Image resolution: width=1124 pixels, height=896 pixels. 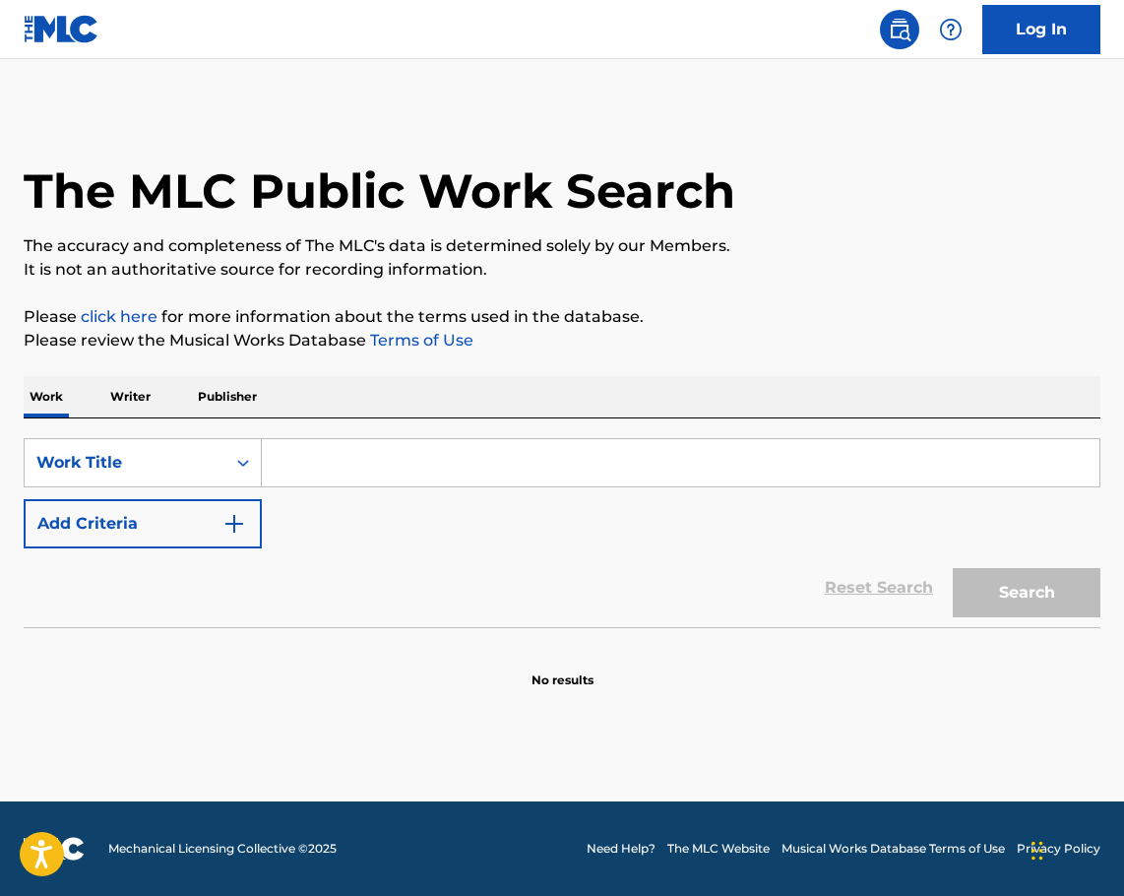 I want to click on img: search, so click(x=900, y=30).